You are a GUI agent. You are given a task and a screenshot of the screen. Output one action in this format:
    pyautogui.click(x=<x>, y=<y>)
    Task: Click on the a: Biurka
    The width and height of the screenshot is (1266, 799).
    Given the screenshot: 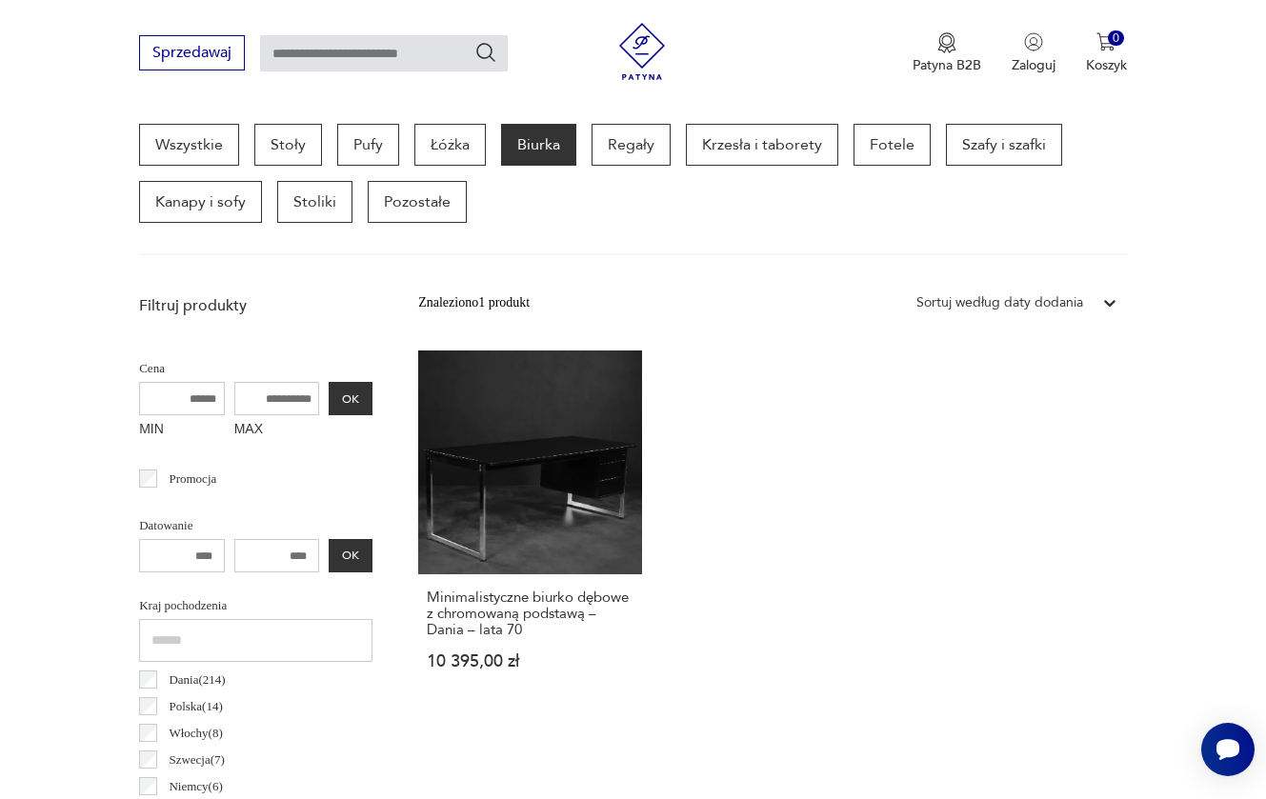 What is the action you would take?
    pyautogui.click(x=538, y=145)
    